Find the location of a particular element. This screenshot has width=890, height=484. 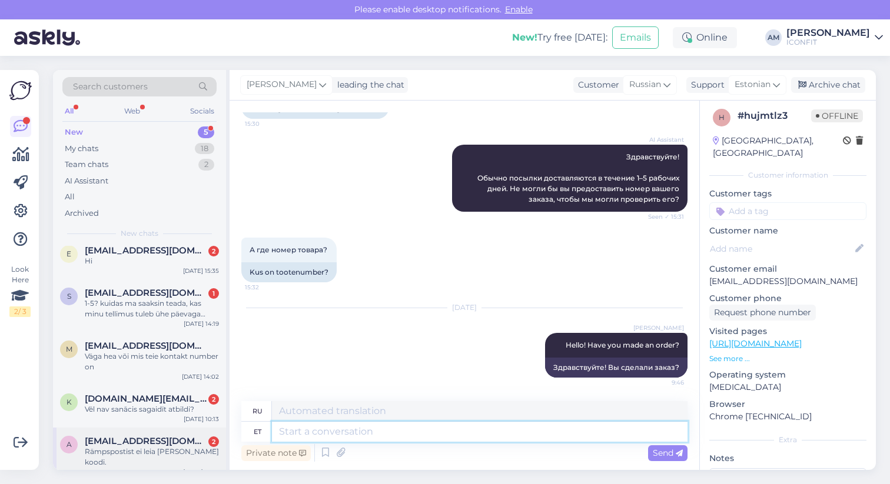

div: Archive chat is located at coordinates (828, 85).